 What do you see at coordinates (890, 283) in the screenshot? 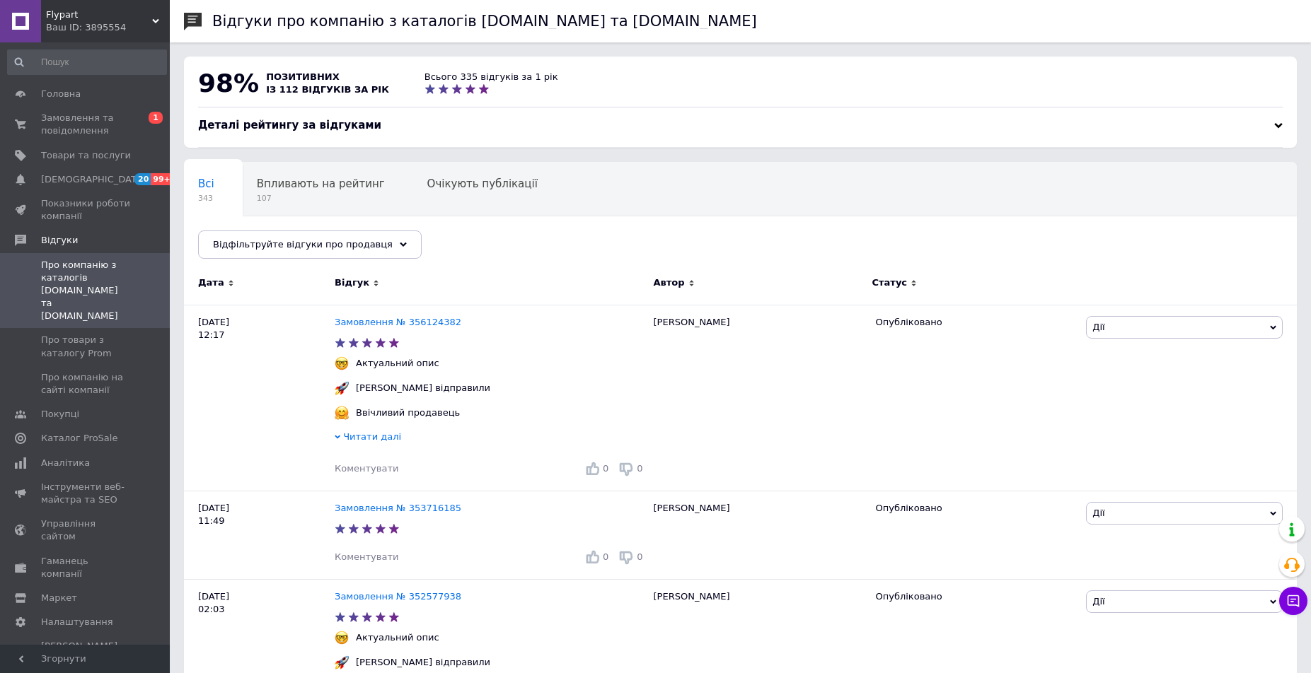
I see `span: Статус` at bounding box center [890, 283].